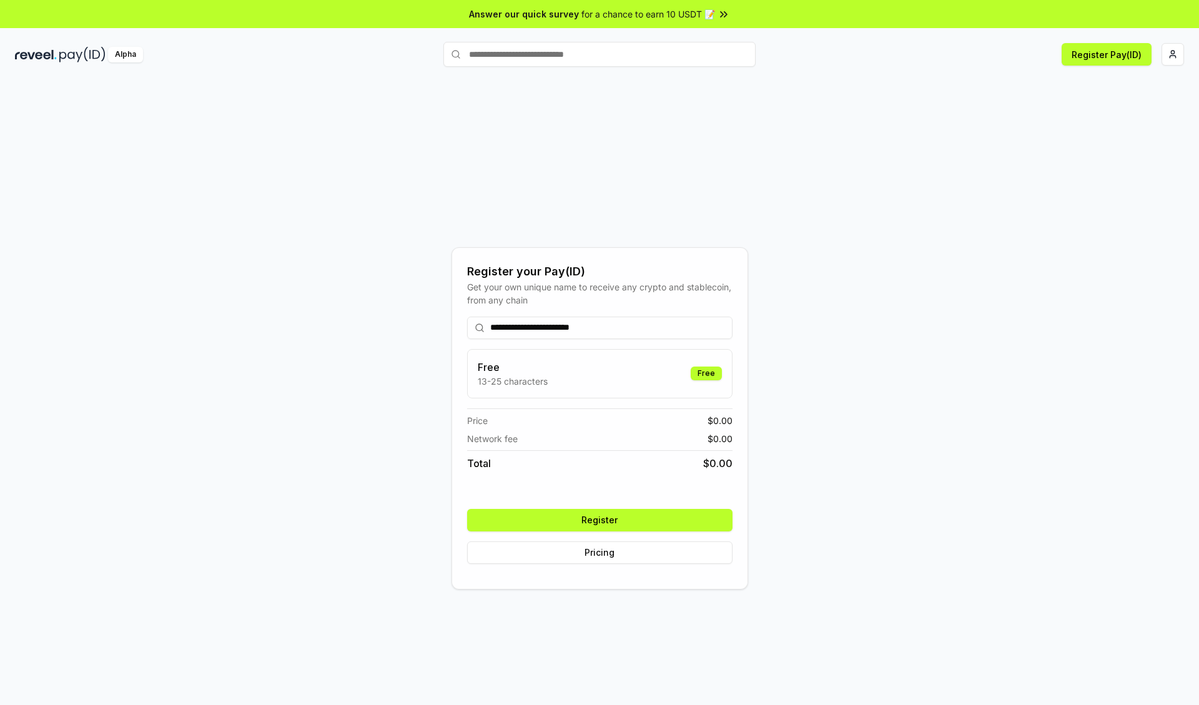 Image resolution: width=1199 pixels, height=705 pixels. Describe the element at coordinates (36, 54) in the screenshot. I see `img: reveel_dark` at that location.